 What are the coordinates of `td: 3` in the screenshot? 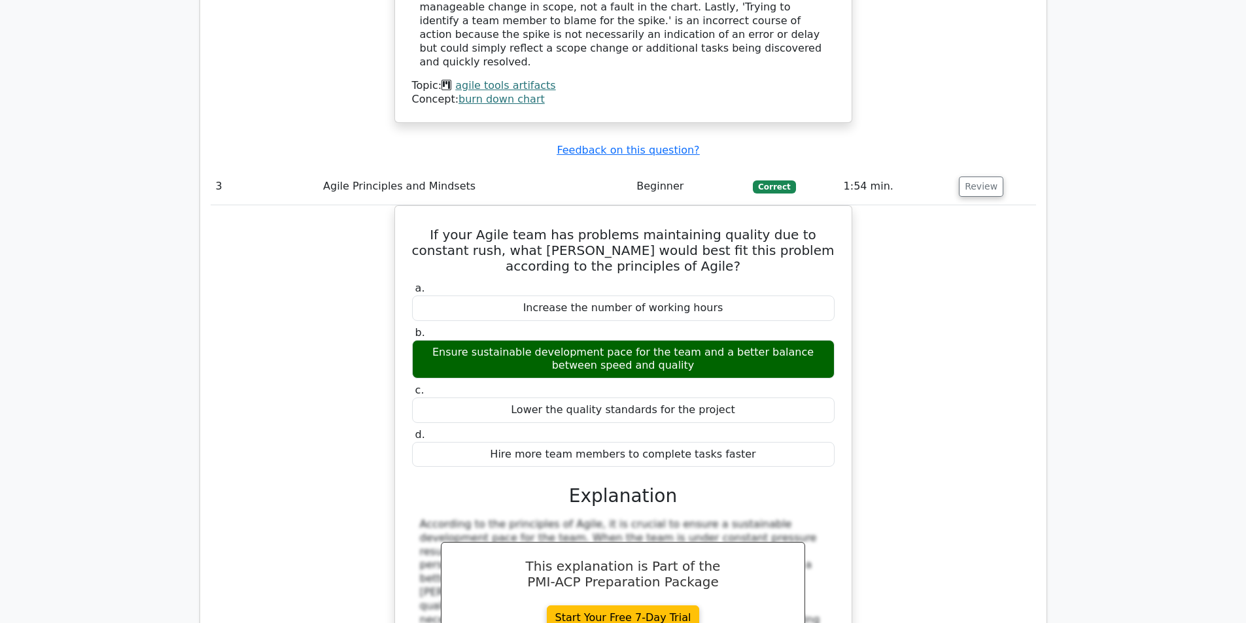 It's located at (264, 186).